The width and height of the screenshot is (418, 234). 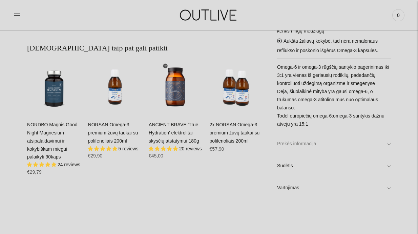 I want to click on span: 20 reviews, so click(x=190, y=149).